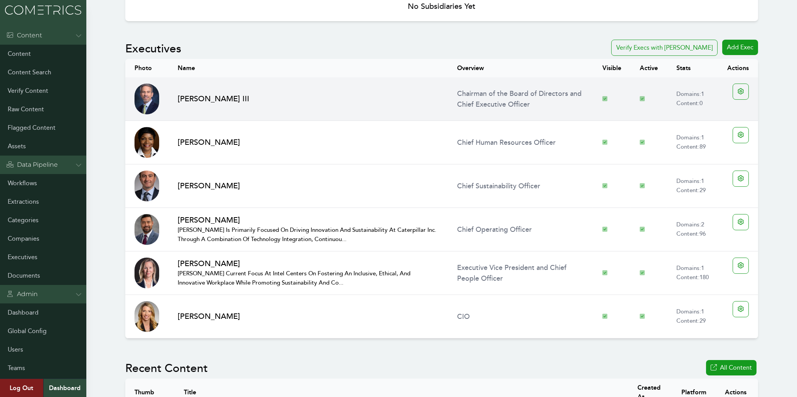 The image size is (797, 397). Describe the element at coordinates (166, 369) in the screenshot. I see `h2: Recent Content` at that location.